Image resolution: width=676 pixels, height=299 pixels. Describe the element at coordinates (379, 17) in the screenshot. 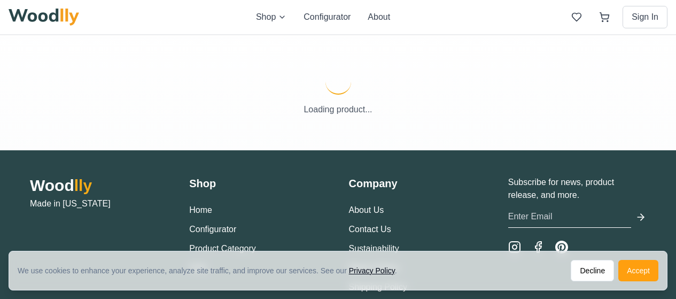

I see `button: About` at that location.